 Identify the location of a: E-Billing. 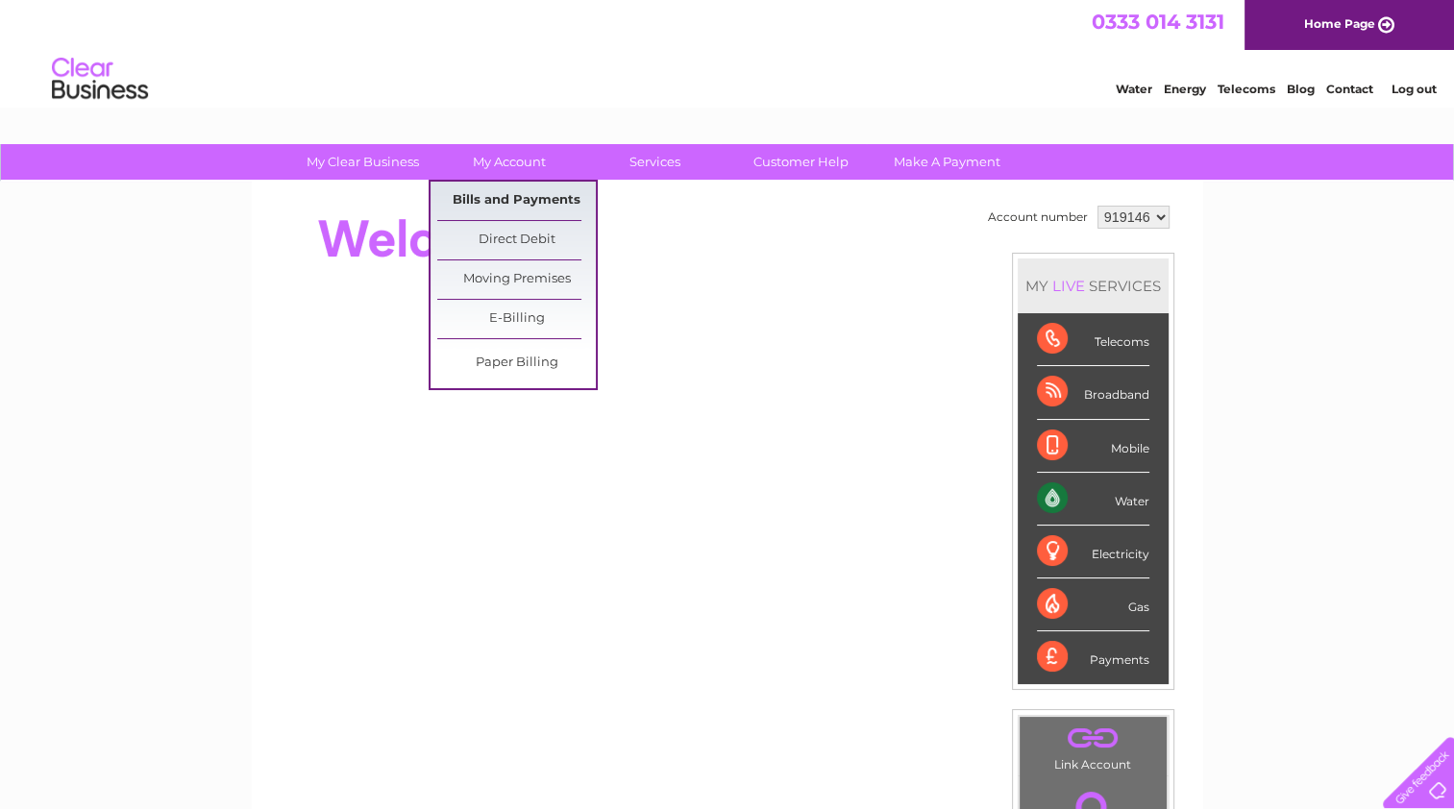
(516, 319).